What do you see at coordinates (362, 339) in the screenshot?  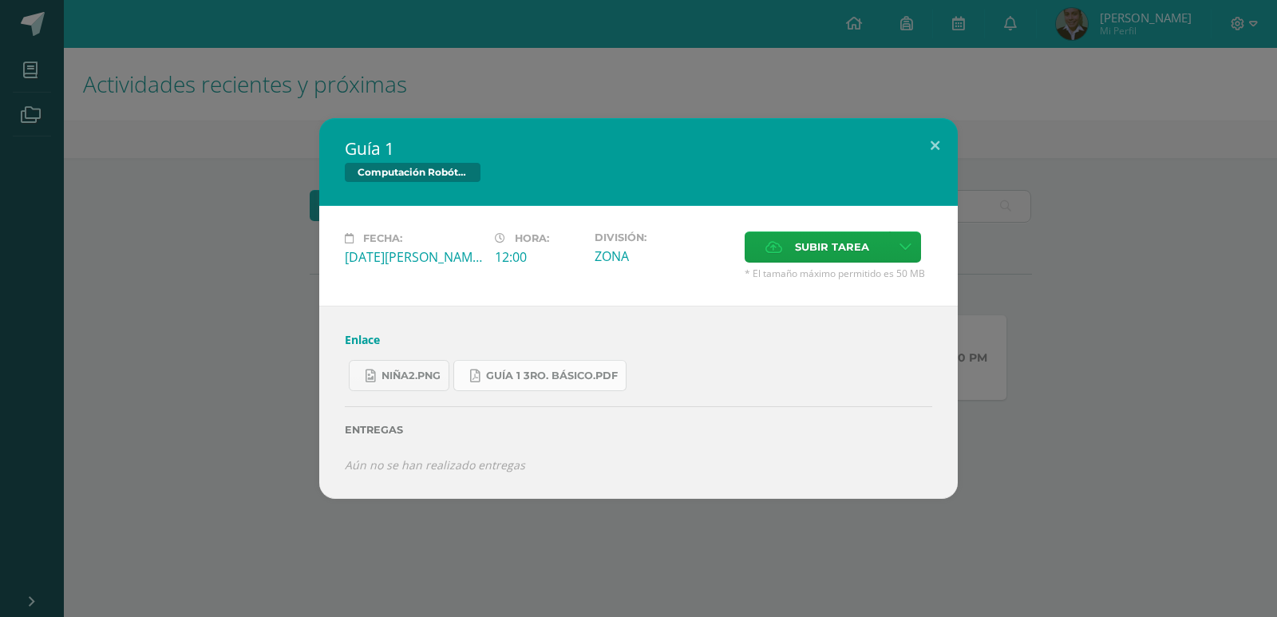 I see `a: Enlace` at bounding box center [362, 339].